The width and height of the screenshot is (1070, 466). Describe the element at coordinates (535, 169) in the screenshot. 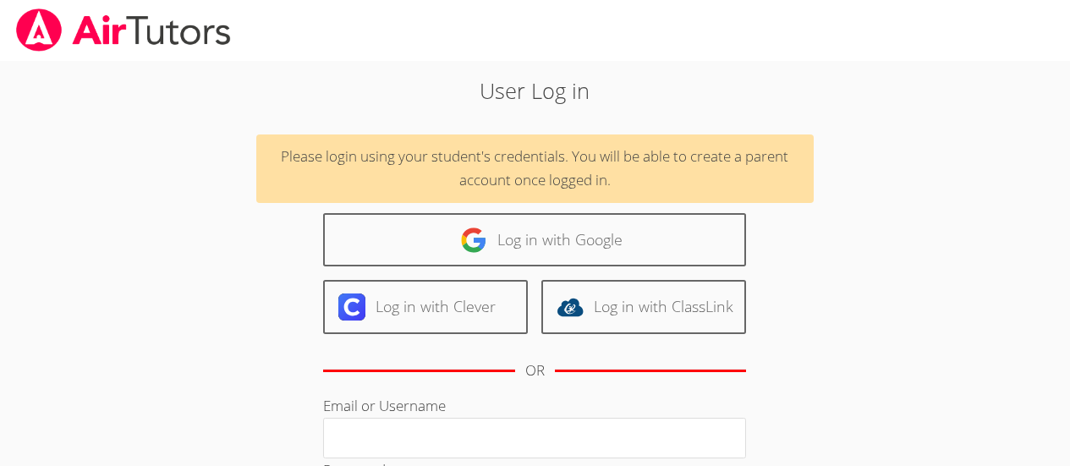

I see `div: Please login using your student's credentials. You will be able to create a parent account once l...` at that location.